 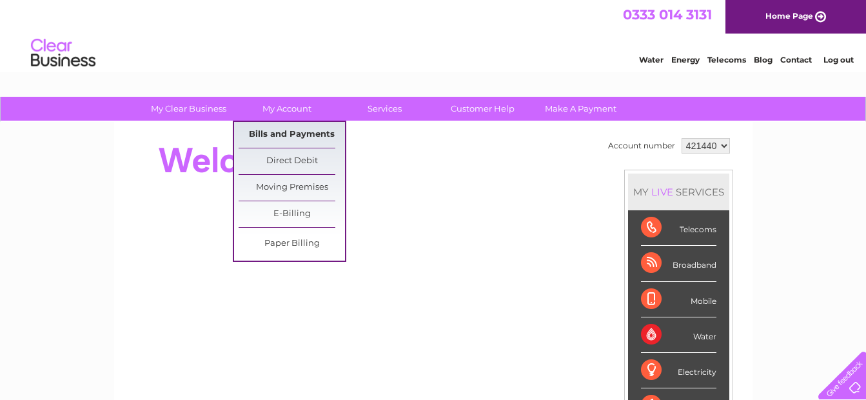 I want to click on div: LIVE, so click(x=663, y=192).